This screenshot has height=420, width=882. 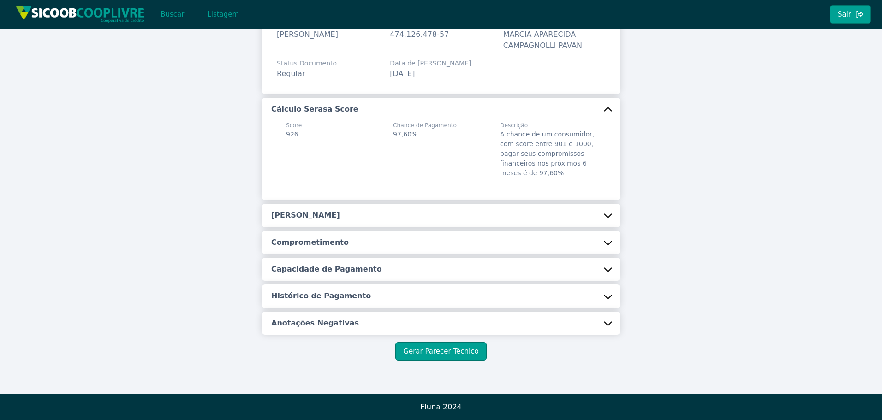 I want to click on span: MARCIA APARECIDA CAMPAGNOLLI PAVAN, so click(x=542, y=40).